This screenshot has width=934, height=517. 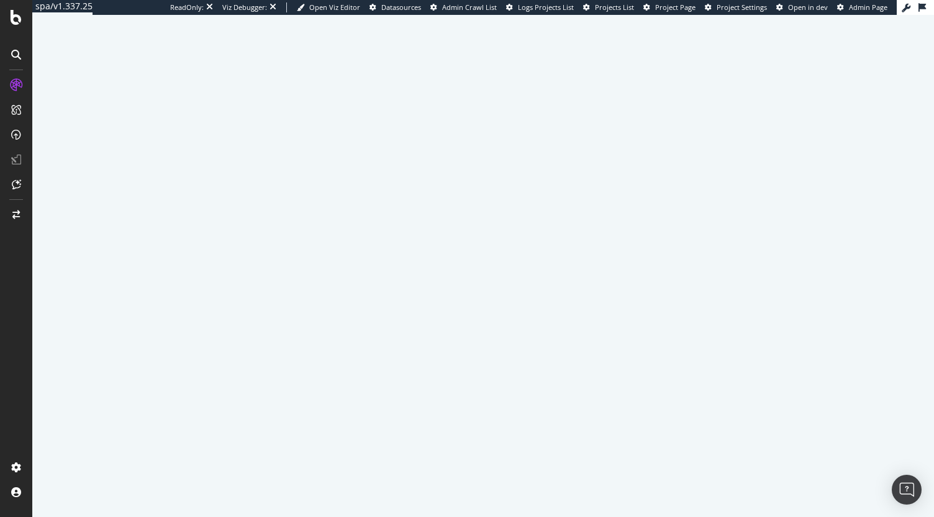 I want to click on a: Project Page, so click(x=669, y=7).